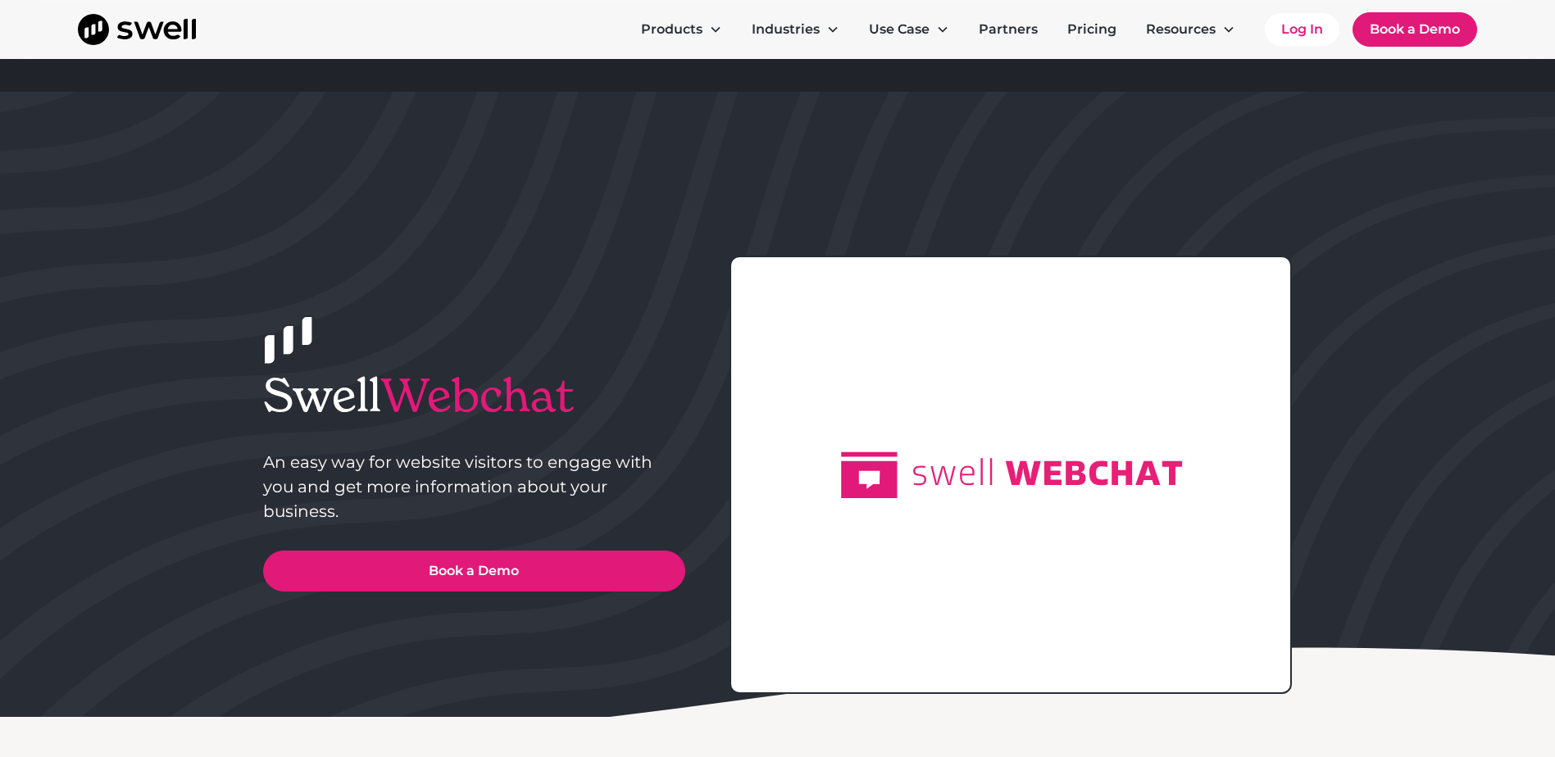 This screenshot has height=757, width=1555. I want to click on a: Log In, so click(1302, 30).